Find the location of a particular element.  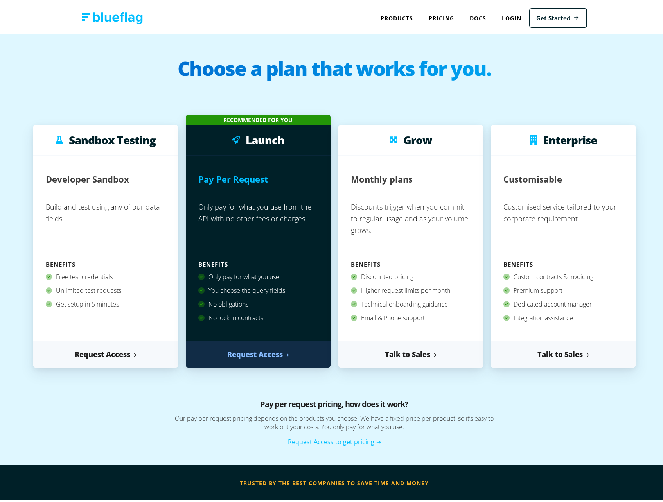

img: Blue Flag logo is located at coordinates (112, 16).